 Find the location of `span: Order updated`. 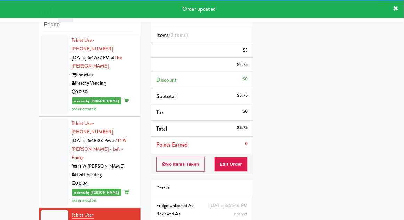

span: Order updated is located at coordinates (199, 9).